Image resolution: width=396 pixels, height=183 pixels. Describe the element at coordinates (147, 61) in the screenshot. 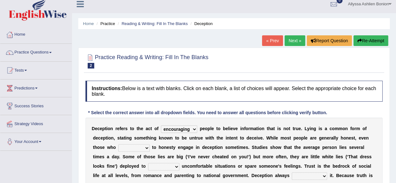

I see `h2: Practice Reading & Writing: Fill In The Blanks` at that location.